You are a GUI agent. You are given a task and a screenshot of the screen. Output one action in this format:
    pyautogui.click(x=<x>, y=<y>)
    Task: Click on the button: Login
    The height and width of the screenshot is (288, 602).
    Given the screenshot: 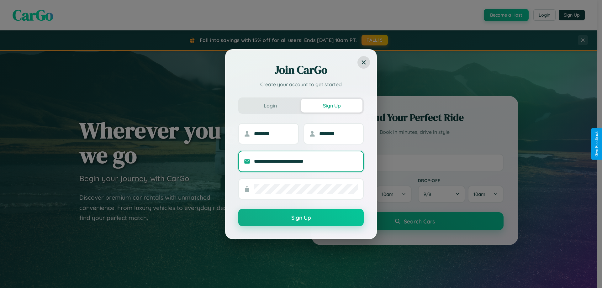 What is the action you would take?
    pyautogui.click(x=270, y=106)
    